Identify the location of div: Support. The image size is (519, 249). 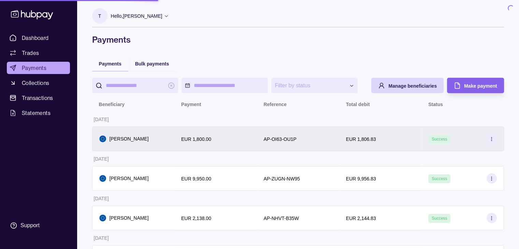
(30, 225).